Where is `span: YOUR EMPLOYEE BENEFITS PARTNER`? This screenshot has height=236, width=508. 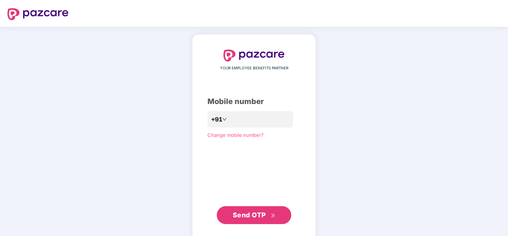
span: YOUR EMPLOYEE BENEFITS PARTNER is located at coordinates (254, 68).